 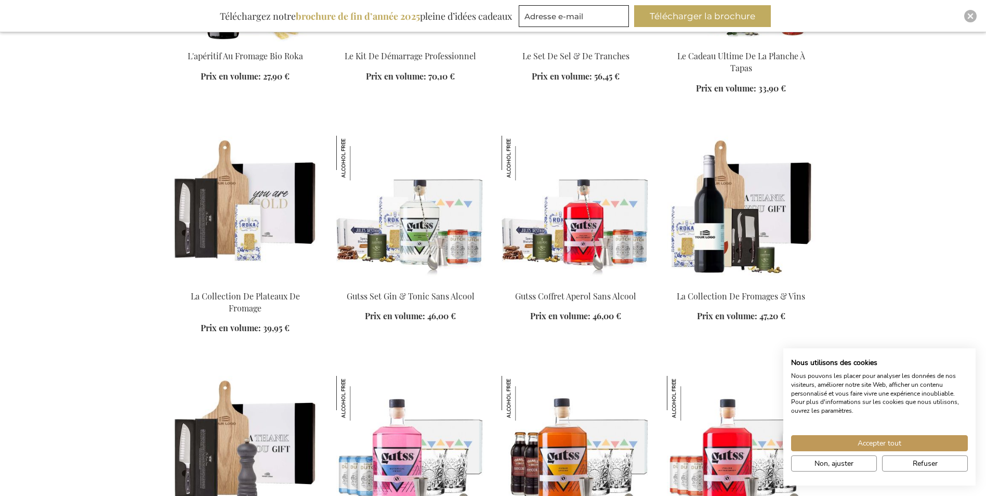 What do you see at coordinates (245, 76) in the screenshot?
I see `a: Prix en volume: 27,90 €` at bounding box center [245, 76].